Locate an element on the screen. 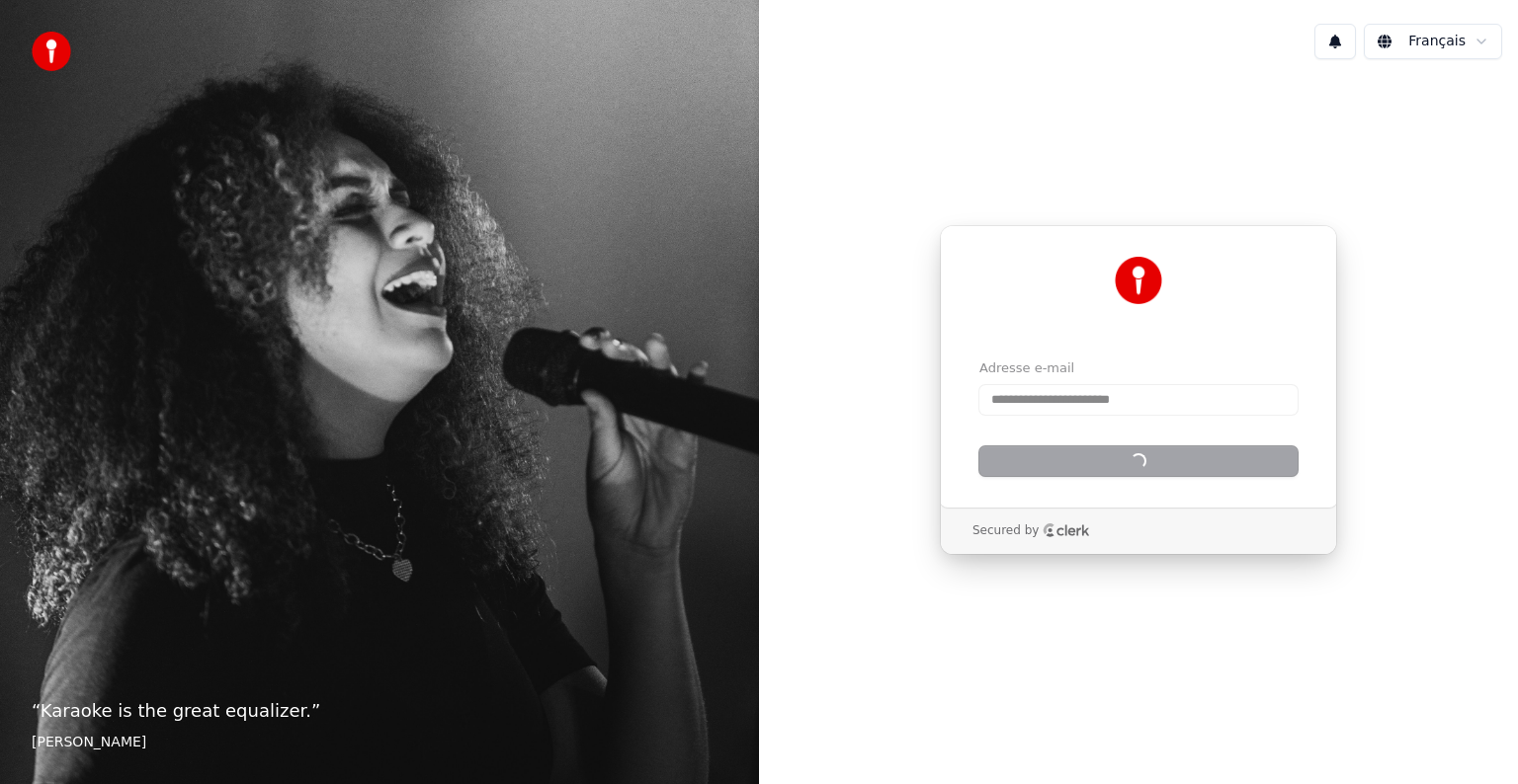 This screenshot has height=784, width=1518. p: Secured by is located at coordinates (1005, 531).